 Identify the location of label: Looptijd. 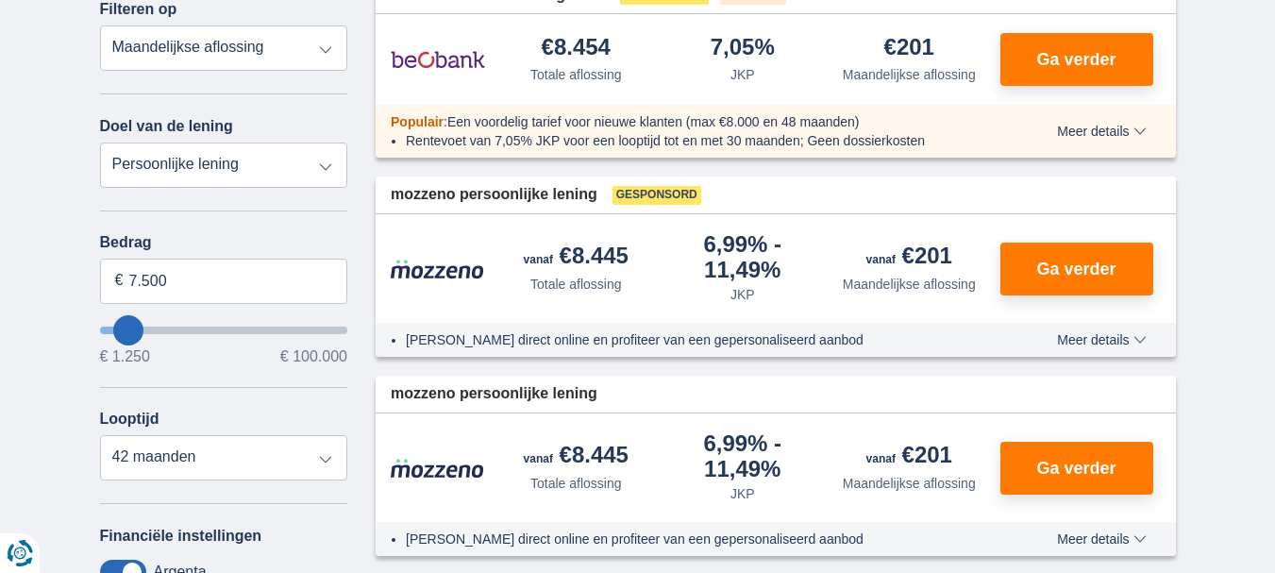
(129, 419).